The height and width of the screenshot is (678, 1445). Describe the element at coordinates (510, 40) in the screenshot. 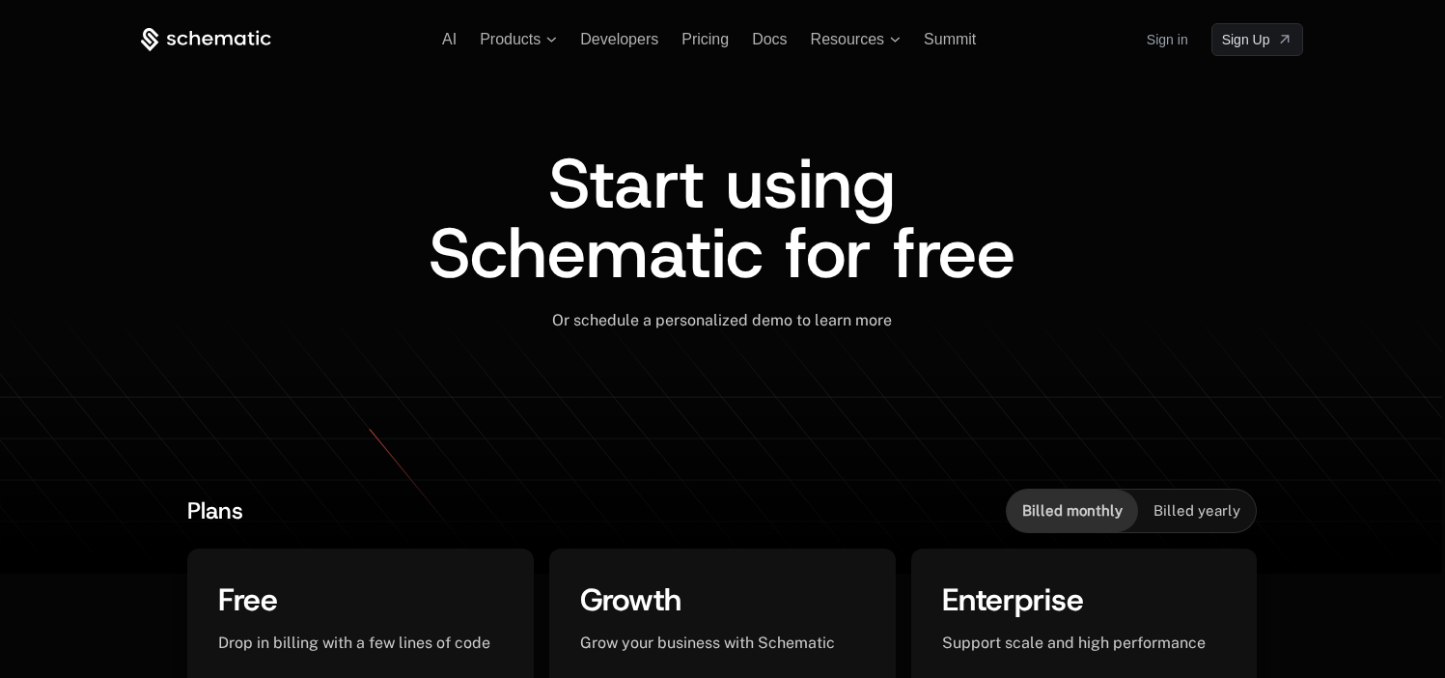

I see `span: Products` at that location.